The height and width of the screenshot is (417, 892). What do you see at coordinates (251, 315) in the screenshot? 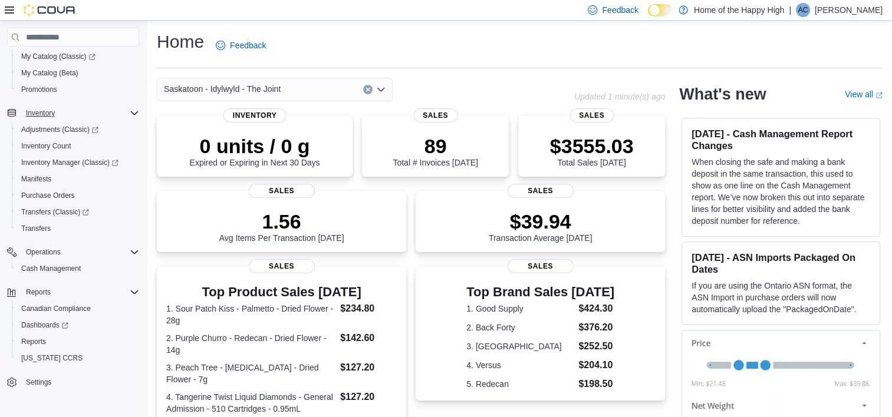
I see `dt: 1. Sour Patch Kiss - Palmetto - Dried Flower - 28g` at bounding box center [251, 315].